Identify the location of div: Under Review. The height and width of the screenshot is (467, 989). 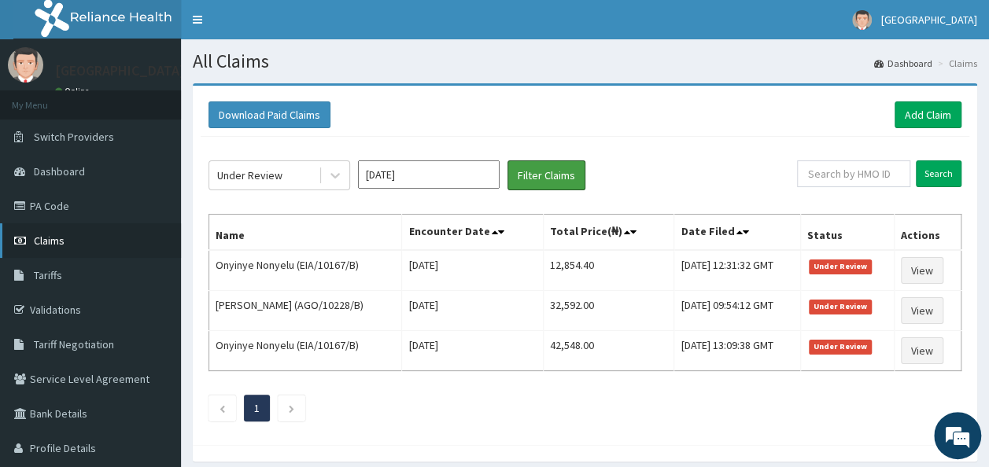
(249, 175).